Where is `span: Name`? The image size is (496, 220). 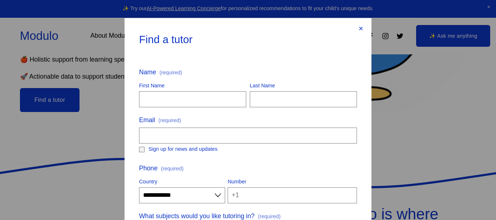
span: Name is located at coordinates (147, 73).